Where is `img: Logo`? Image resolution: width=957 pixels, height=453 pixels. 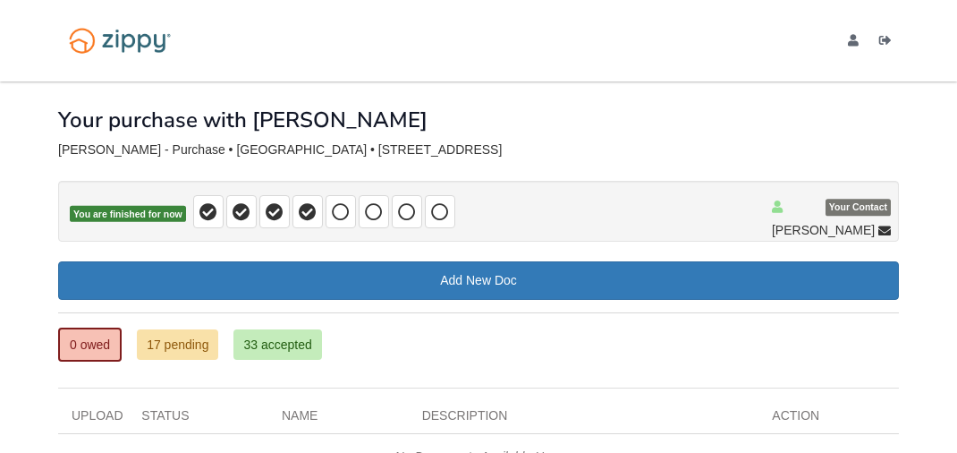 img: Logo is located at coordinates (120, 40).